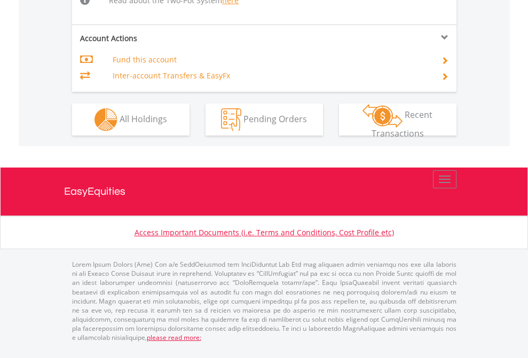 The width and height of the screenshot is (528, 358). I want to click on button: Pending Orders, so click(264, 120).